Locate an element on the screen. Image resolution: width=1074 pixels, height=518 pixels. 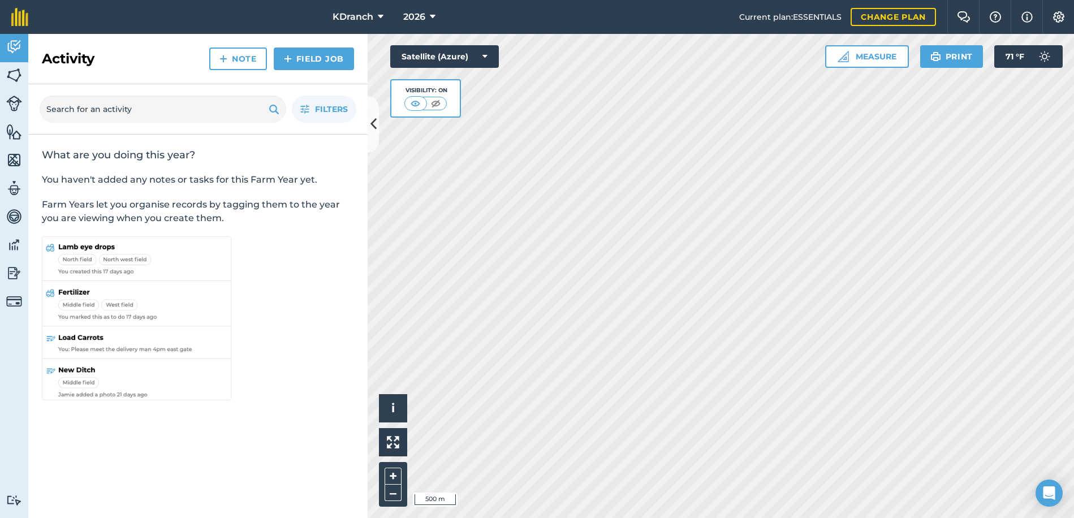
a: Field Job is located at coordinates (314, 59).